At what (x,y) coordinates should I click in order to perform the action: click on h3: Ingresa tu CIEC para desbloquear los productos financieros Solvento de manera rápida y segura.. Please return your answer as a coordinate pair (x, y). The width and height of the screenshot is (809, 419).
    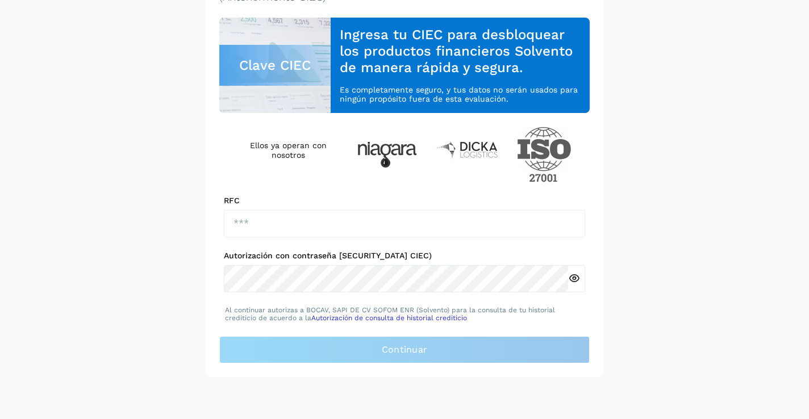
    Looking at the image, I should click on (460, 51).